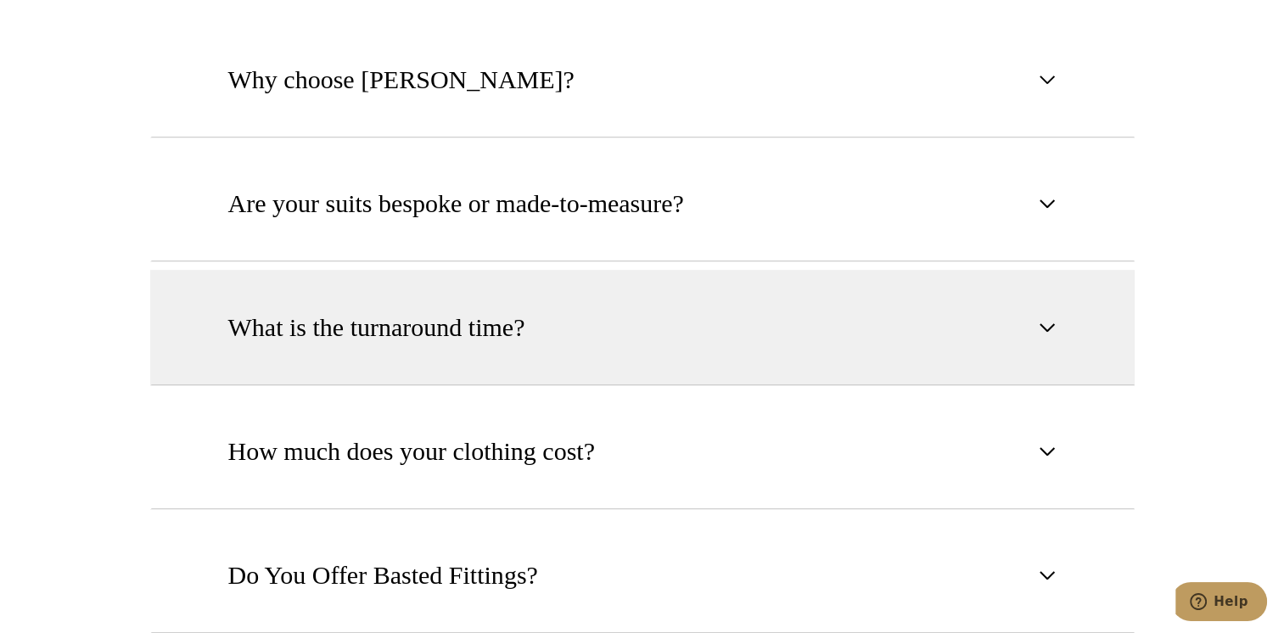 The image size is (1284, 633). Describe the element at coordinates (412, 452) in the screenshot. I see `span: How much does your clothing cost?` at that location.